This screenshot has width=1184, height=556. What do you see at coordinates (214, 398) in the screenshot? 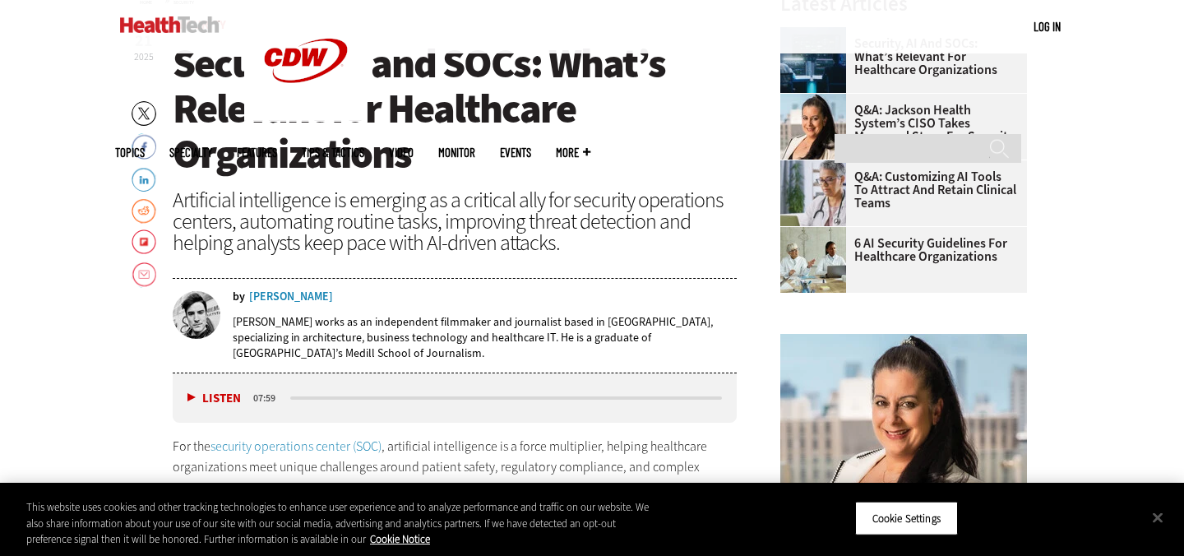
I see `button: Listen` at bounding box center [214, 398].